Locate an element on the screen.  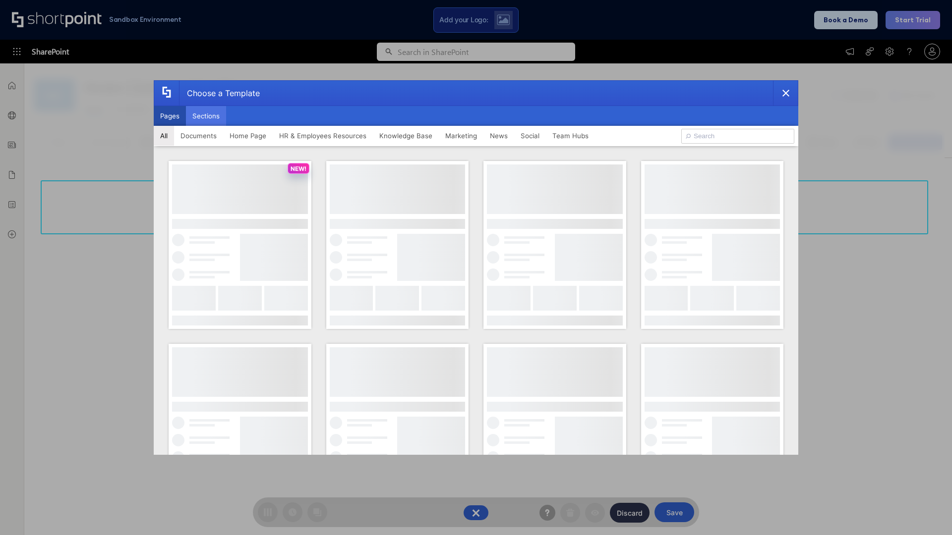
input: Search is located at coordinates (738, 136).